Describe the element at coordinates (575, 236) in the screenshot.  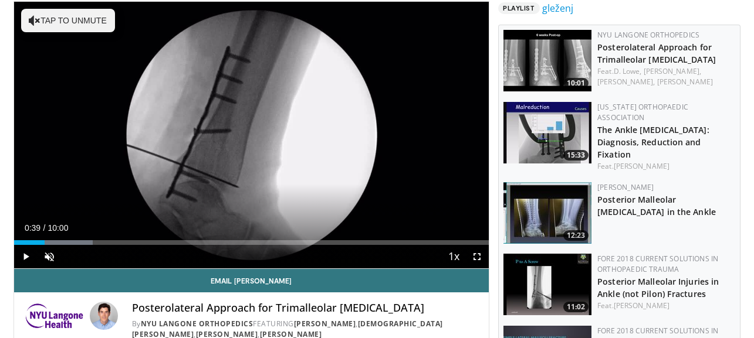
I see `span: 12:23` at that location.